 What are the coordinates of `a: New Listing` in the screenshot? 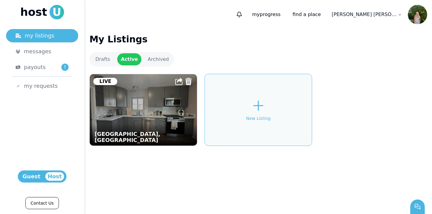 It's located at (258, 110).